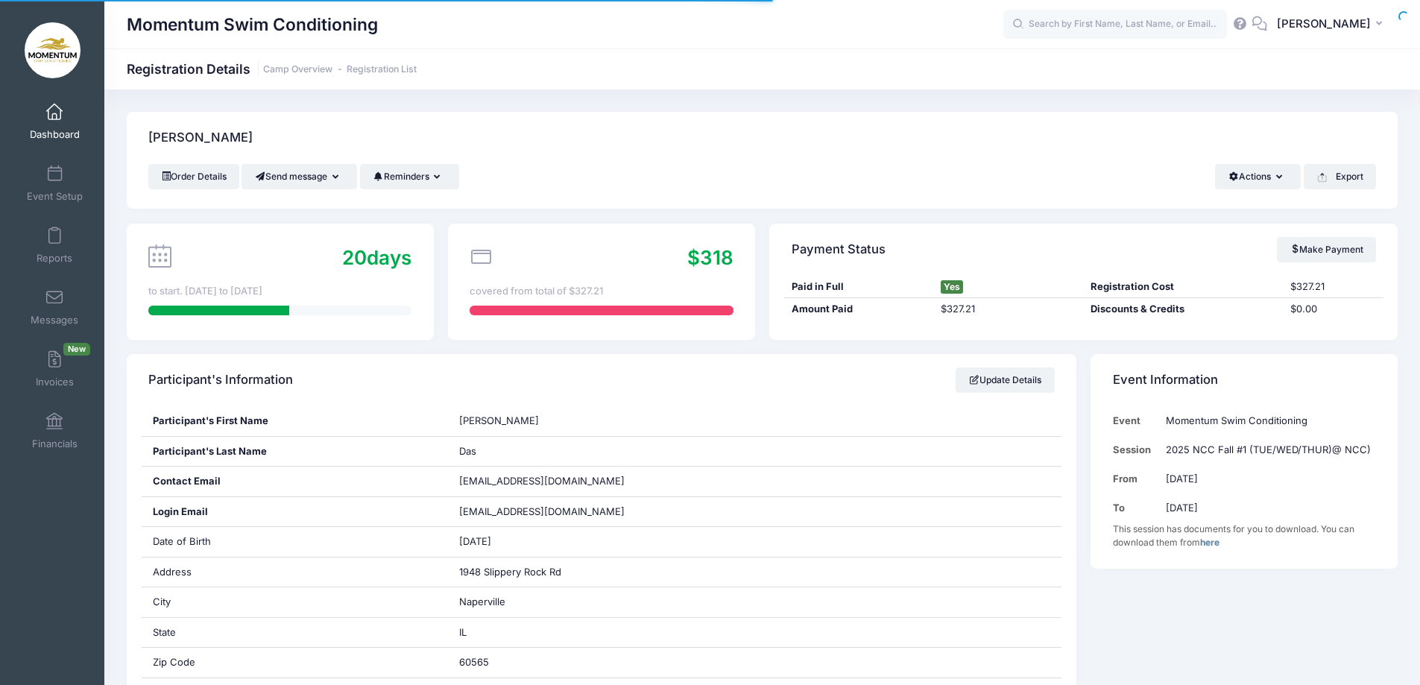  I want to click on button: Reminders, so click(409, 177).